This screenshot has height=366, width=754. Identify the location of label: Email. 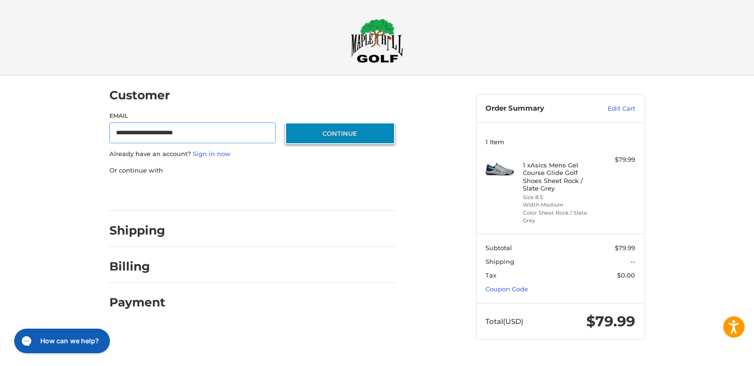
(193, 116).